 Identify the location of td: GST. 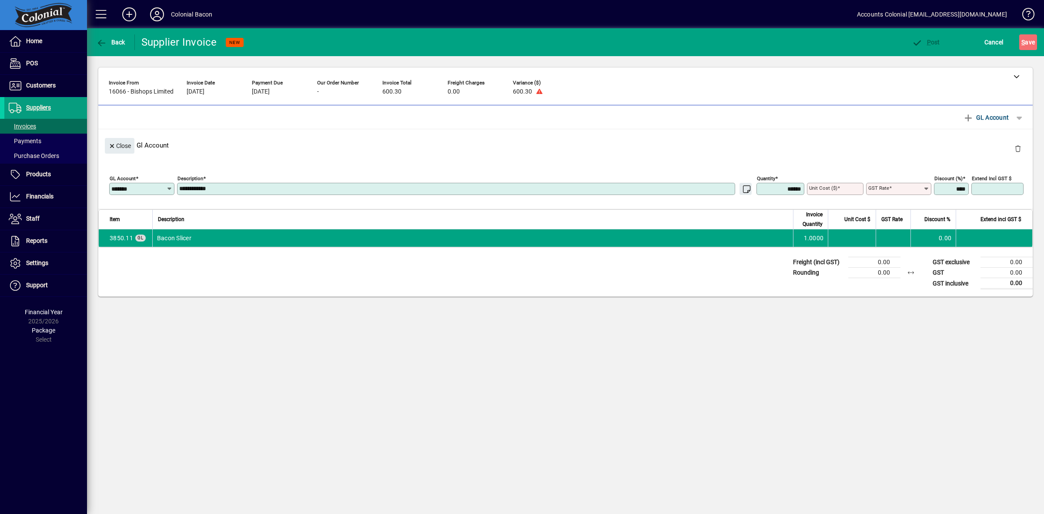
(955, 273).